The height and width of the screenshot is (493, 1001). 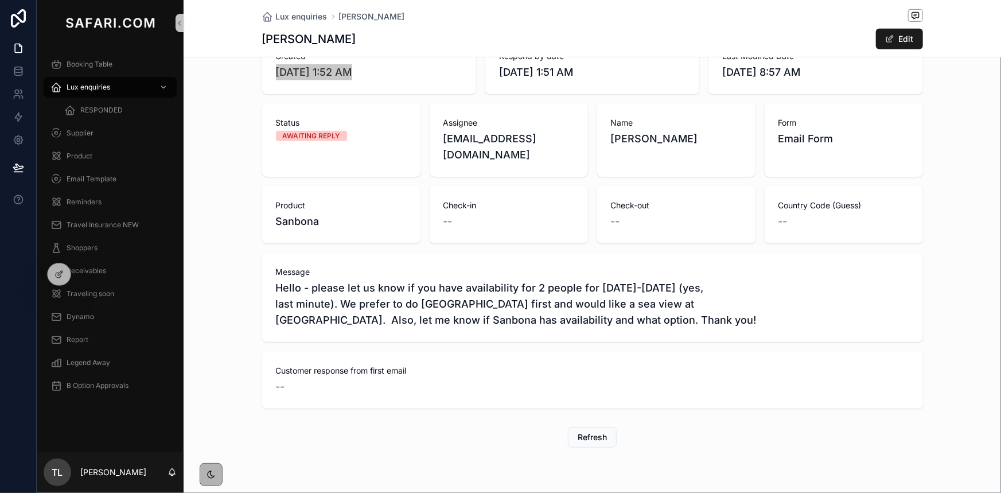 I want to click on span: Legend Away, so click(x=88, y=363).